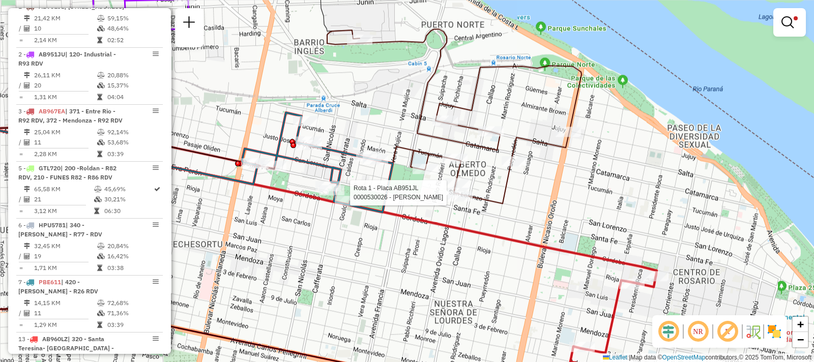 This screenshot has height=362, width=814. I want to click on td: 25,04 KM, so click(65, 132).